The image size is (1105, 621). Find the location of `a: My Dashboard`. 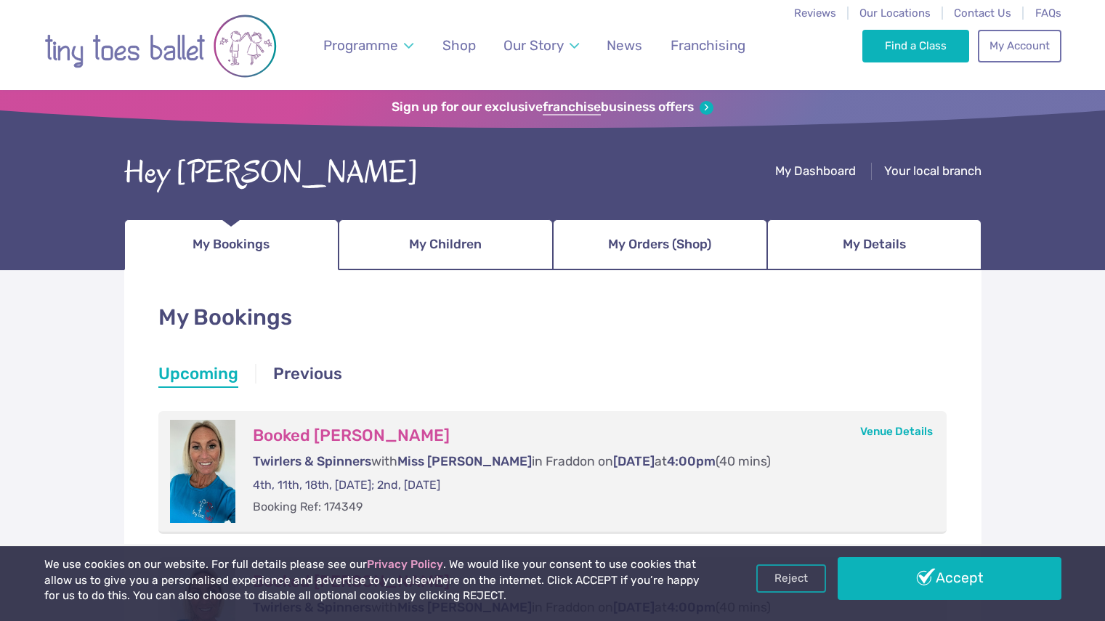

a: My Dashboard is located at coordinates (815, 172).